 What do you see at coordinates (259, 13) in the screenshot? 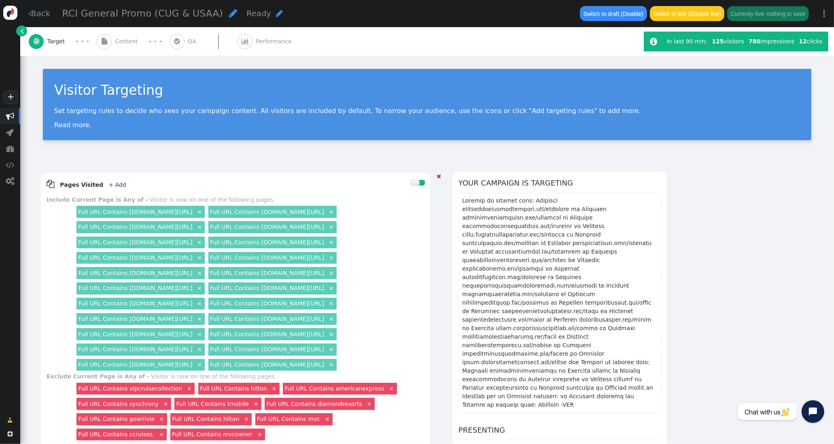
I see `span: Ready` at bounding box center [259, 13].